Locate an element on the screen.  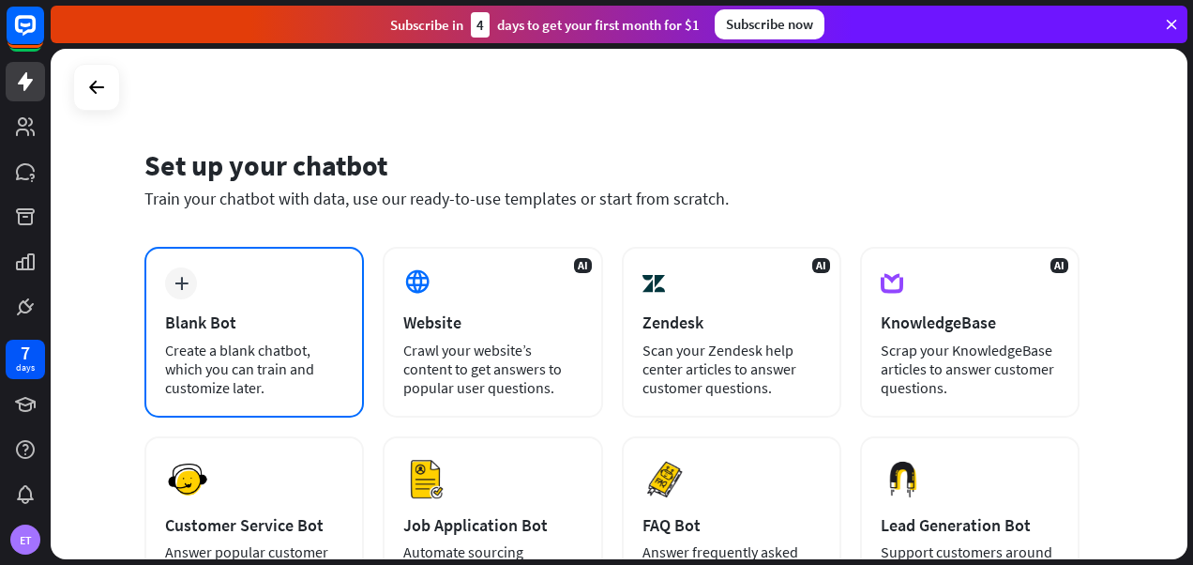
div: Crawl your website’s content to get answers to popular user questions. is located at coordinates (492, 369).